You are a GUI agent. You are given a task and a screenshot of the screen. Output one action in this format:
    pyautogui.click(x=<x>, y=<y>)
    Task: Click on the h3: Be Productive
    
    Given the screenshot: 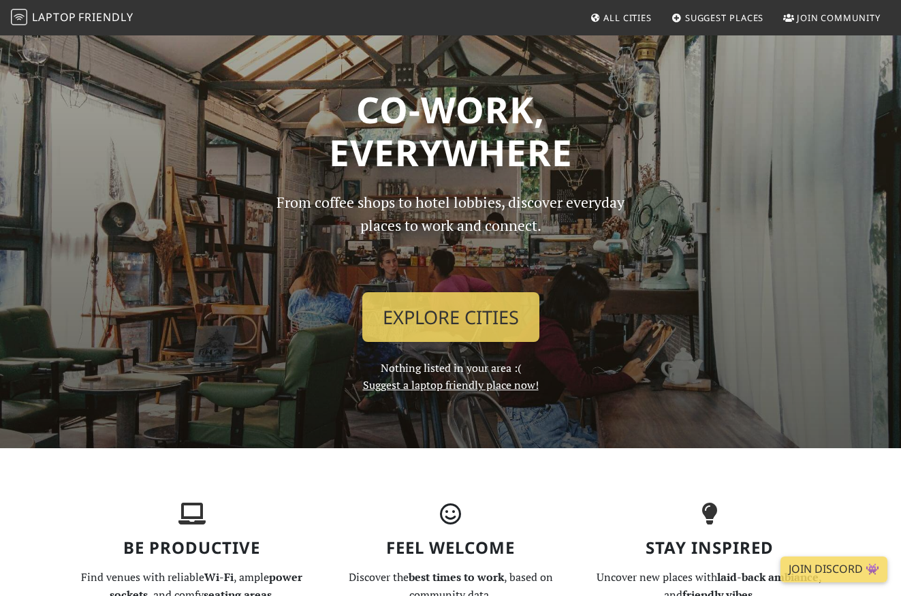 What is the action you would take?
    pyautogui.click(x=192, y=548)
    